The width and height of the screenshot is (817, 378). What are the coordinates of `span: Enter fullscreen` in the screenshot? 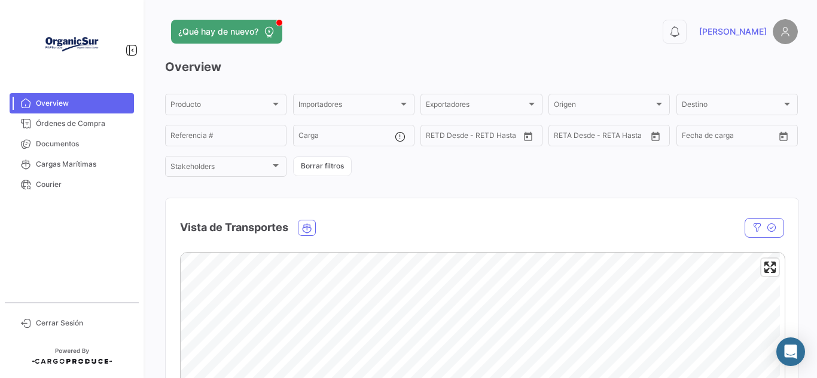 It's located at (770, 267).